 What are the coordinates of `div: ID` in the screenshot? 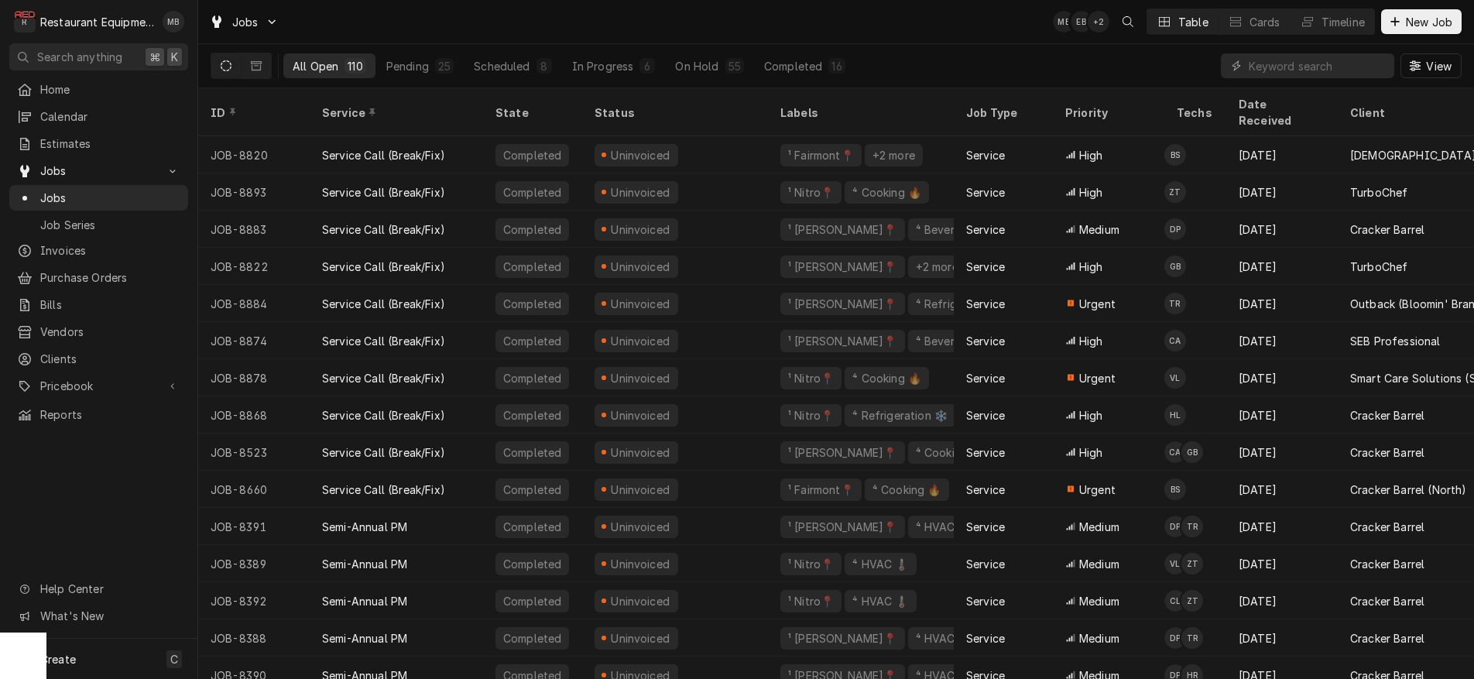 It's located at (252, 112).